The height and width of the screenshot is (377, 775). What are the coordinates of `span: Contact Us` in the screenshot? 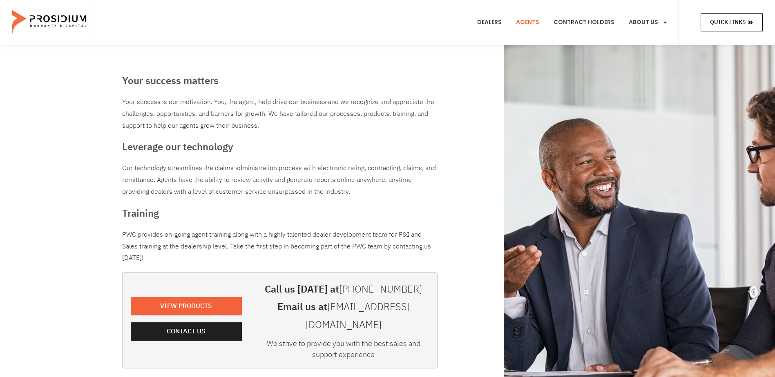 It's located at (186, 332).